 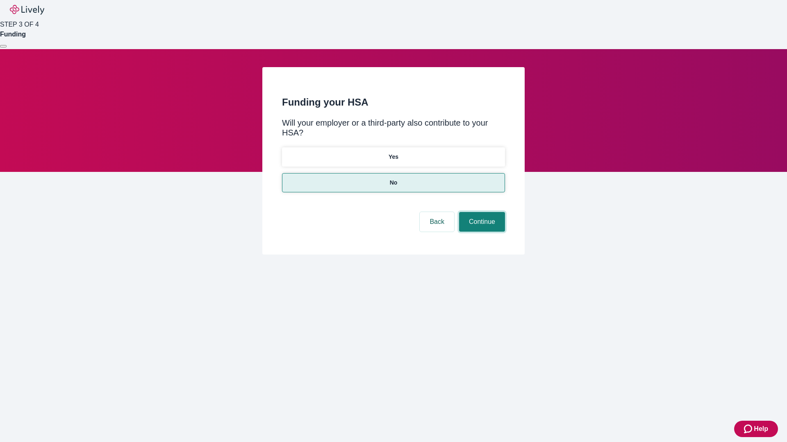 I want to click on div: Will your employer or a third-party also contribute to your HSA?, so click(x=393, y=128).